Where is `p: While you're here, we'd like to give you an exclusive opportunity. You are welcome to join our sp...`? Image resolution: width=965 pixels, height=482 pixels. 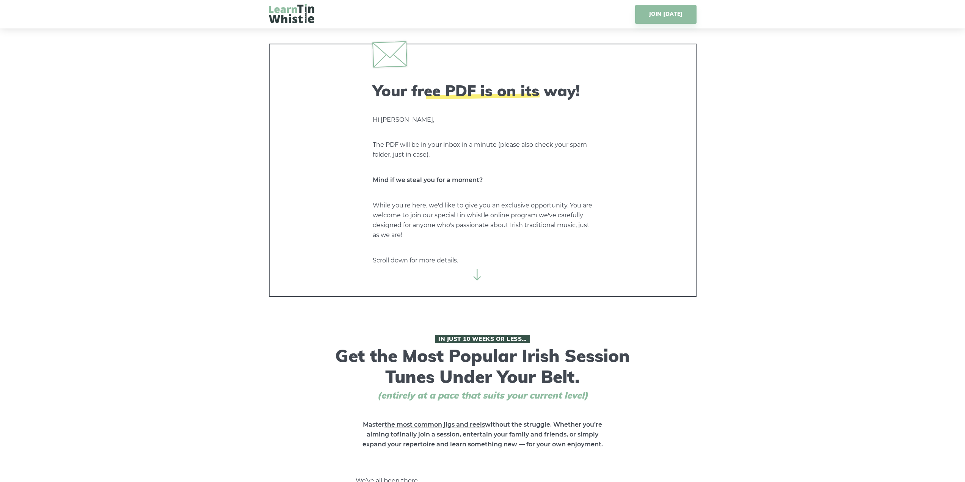
p: While you're here, we'd like to give you an exclusive opportunity. You are welcome to join our sp... is located at coordinates (483, 220).